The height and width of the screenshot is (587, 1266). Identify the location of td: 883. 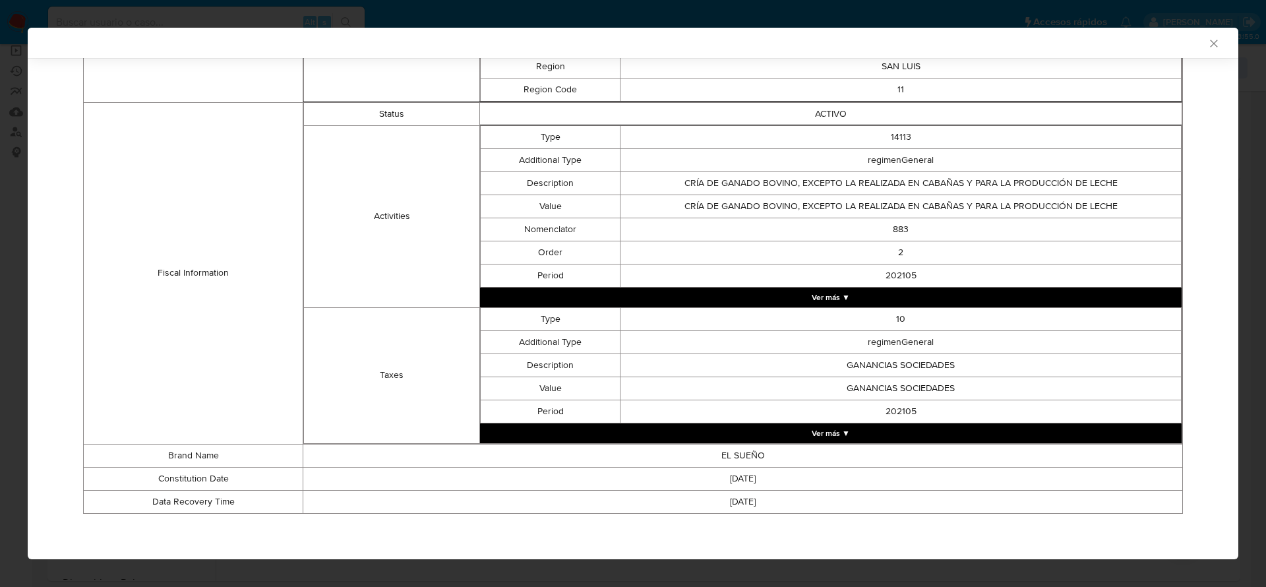
(901, 229).